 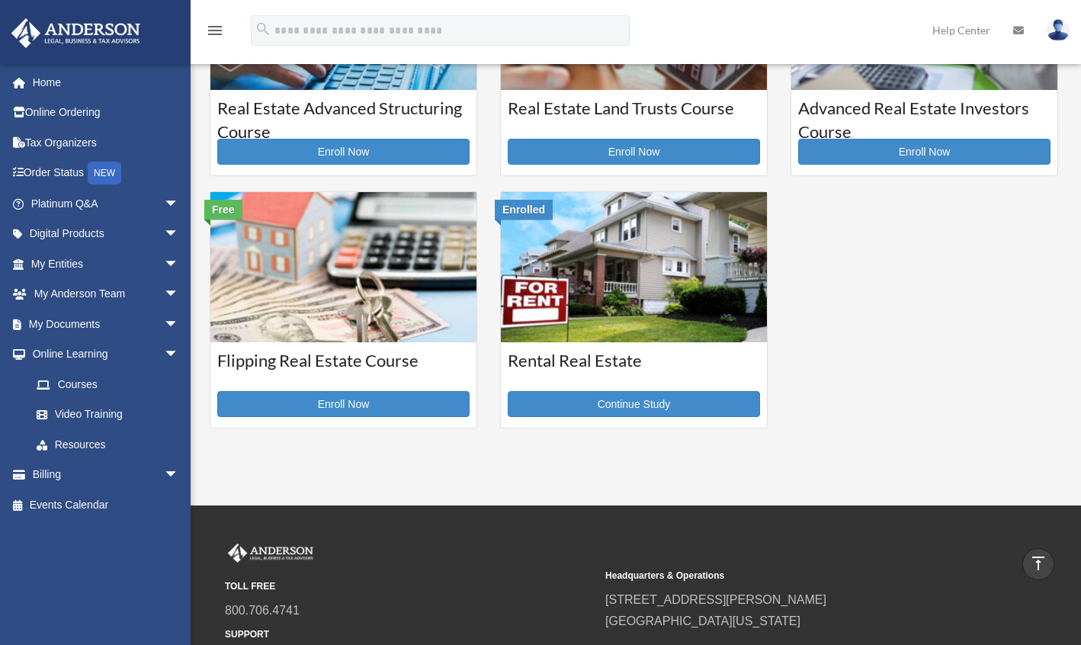 I want to click on h3: Flipping Real Estate Course, so click(x=343, y=368).